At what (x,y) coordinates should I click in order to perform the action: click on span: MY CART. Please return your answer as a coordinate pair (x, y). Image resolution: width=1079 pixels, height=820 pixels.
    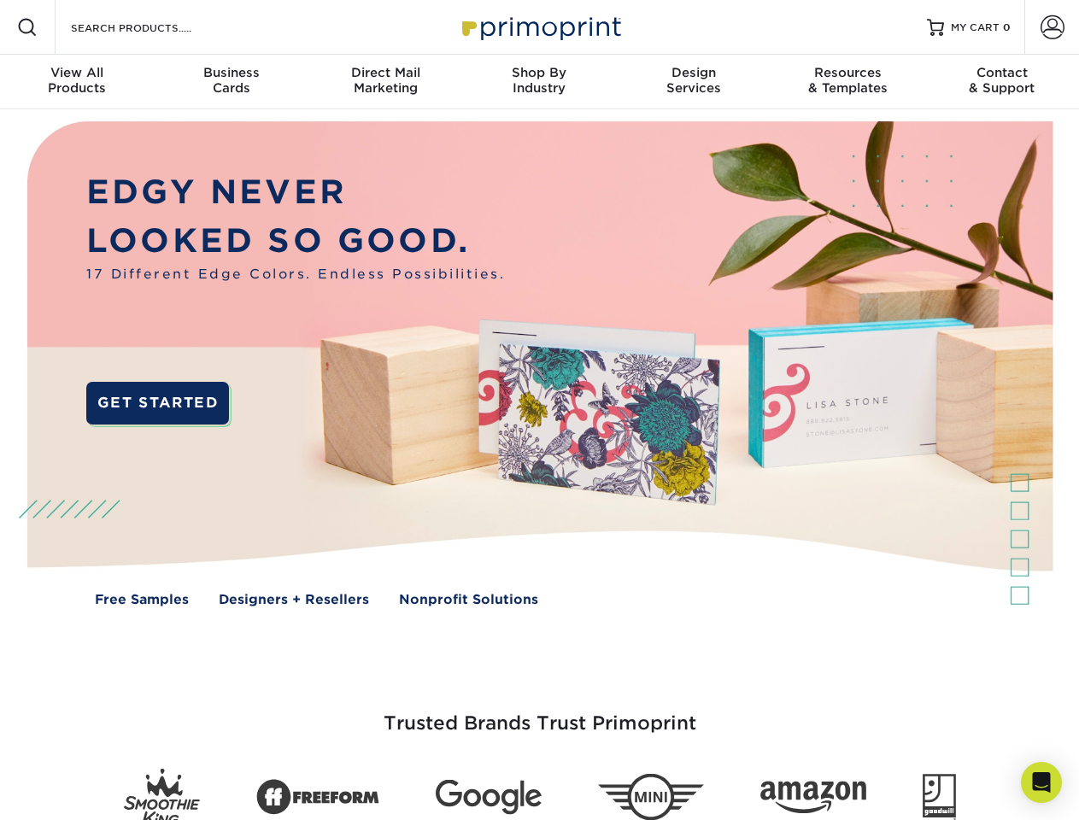
    Looking at the image, I should click on (974, 27).